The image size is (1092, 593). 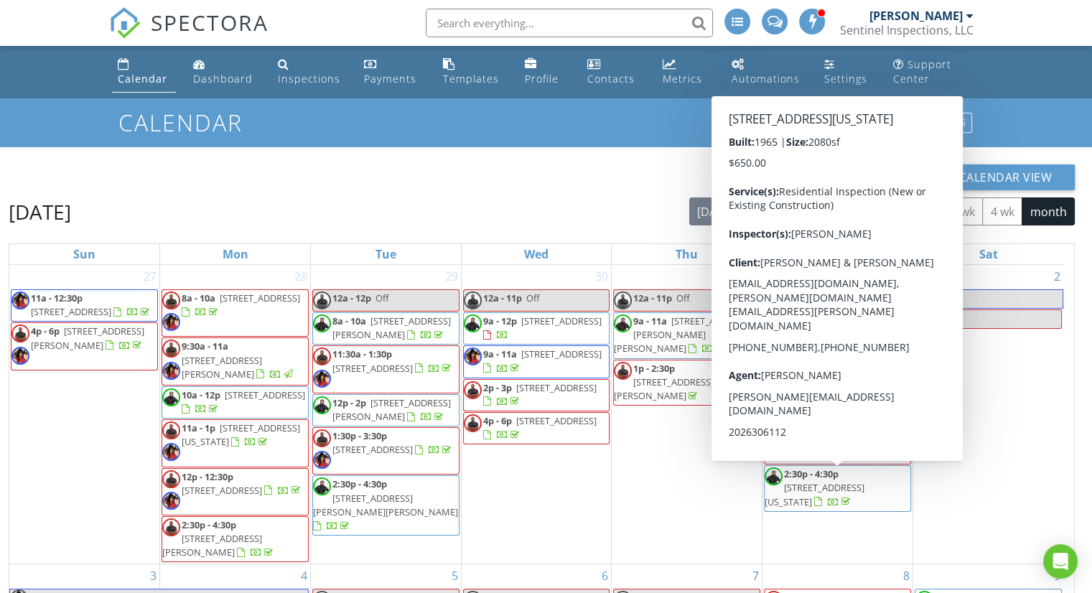 What do you see at coordinates (874, 211) in the screenshot?
I see `button: day` at bounding box center [874, 211].